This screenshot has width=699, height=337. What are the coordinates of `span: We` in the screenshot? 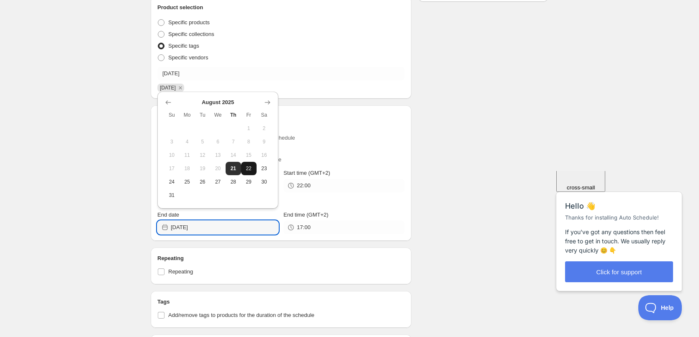 It's located at (218, 115).